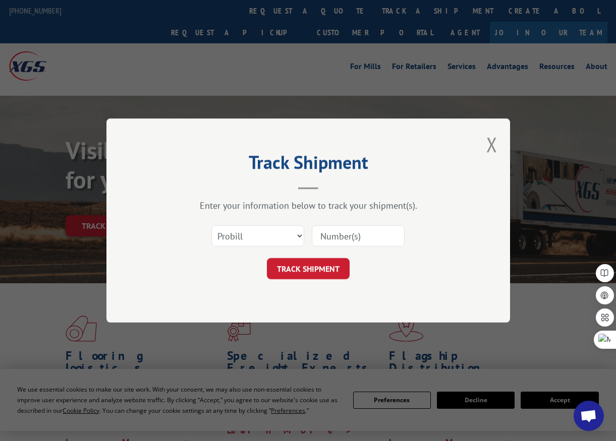 This screenshot has height=441, width=616. Describe the element at coordinates (308, 205) in the screenshot. I see `div: Enter your information below to track your shipment(s).` at that location.